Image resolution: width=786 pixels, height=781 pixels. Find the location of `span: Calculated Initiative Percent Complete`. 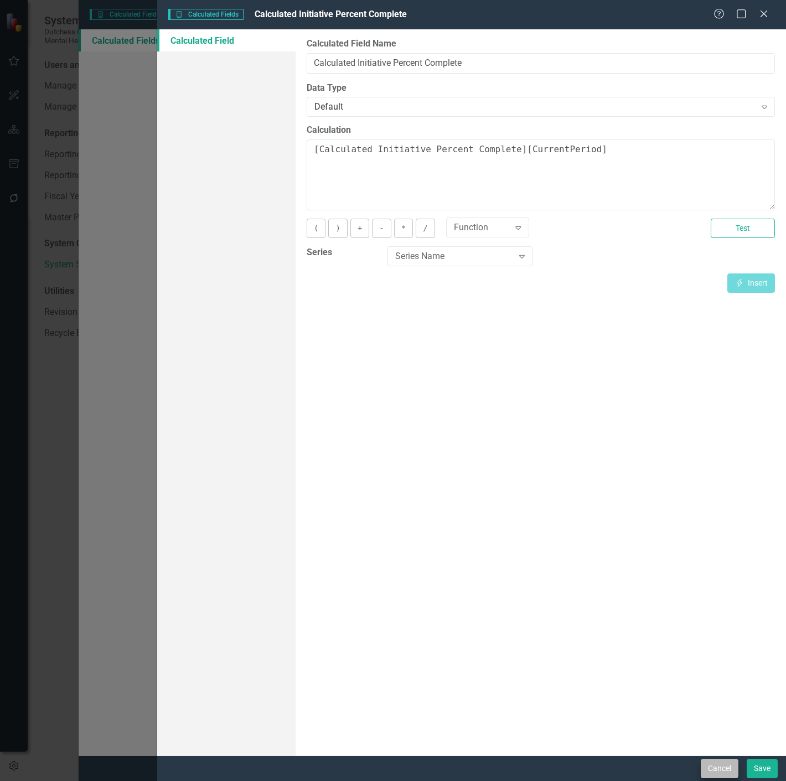

span: Calculated Initiative Percent Complete is located at coordinates (331, 14).